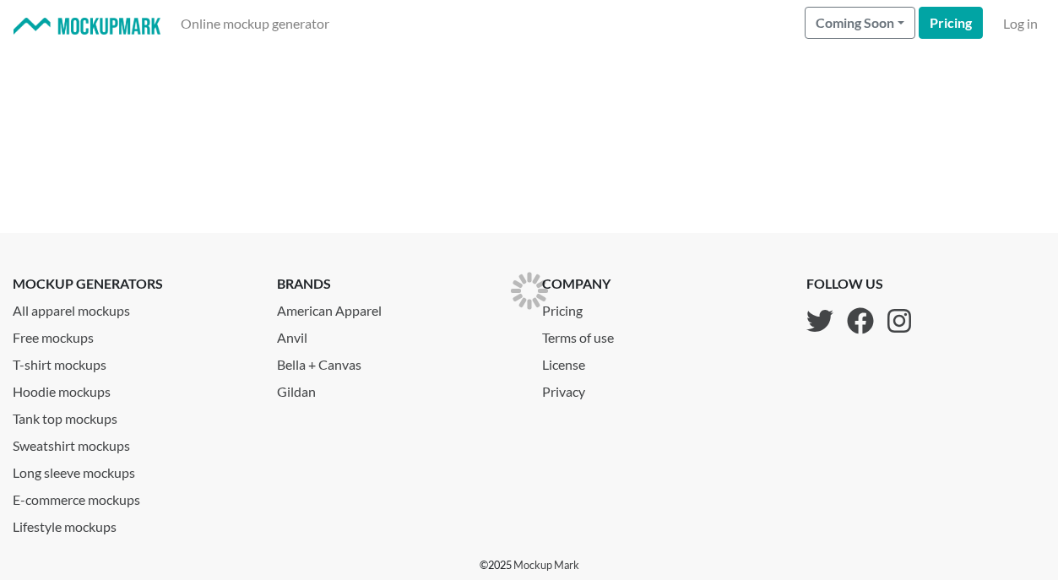 This screenshot has height=580, width=1058. Describe the element at coordinates (859, 284) in the screenshot. I see `p: follow us` at that location.